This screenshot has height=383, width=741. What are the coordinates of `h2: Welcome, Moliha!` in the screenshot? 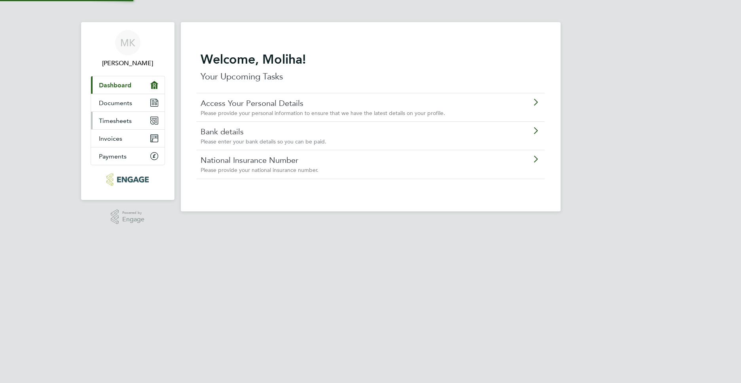 It's located at (371, 59).